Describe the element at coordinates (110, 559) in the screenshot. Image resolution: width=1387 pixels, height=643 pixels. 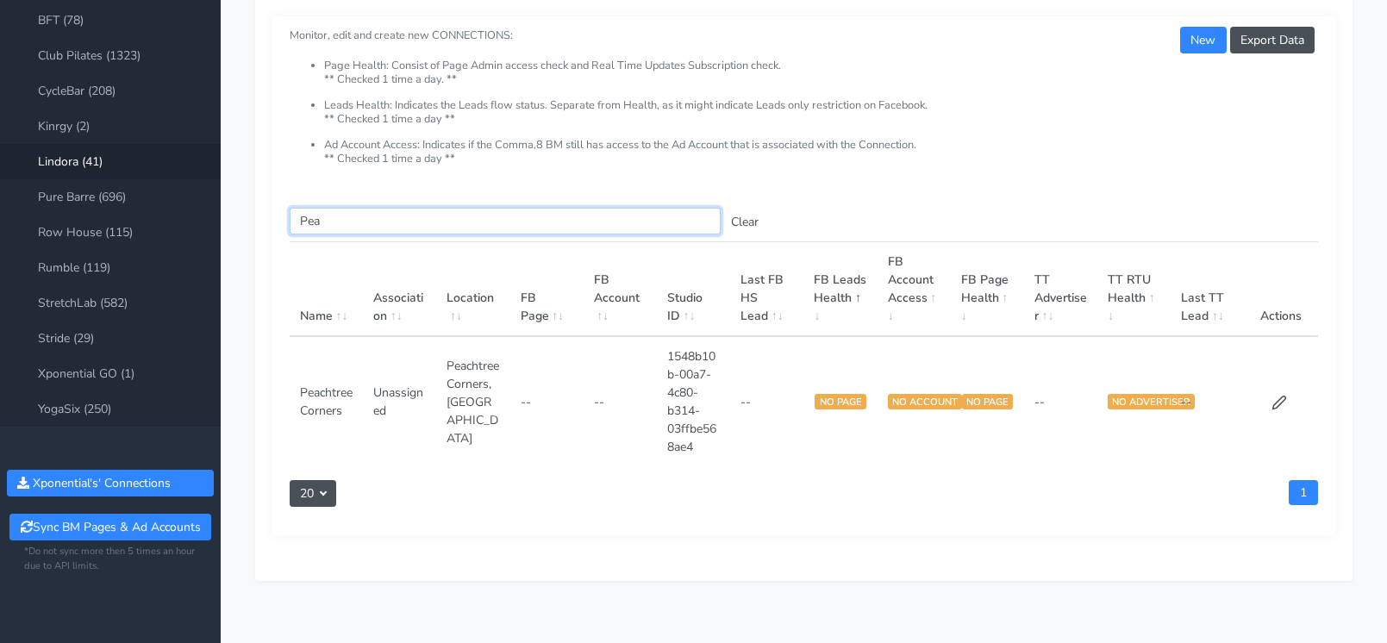
I see `small: *Do not sync more then 5 times an hour due to API limits.` at that location.